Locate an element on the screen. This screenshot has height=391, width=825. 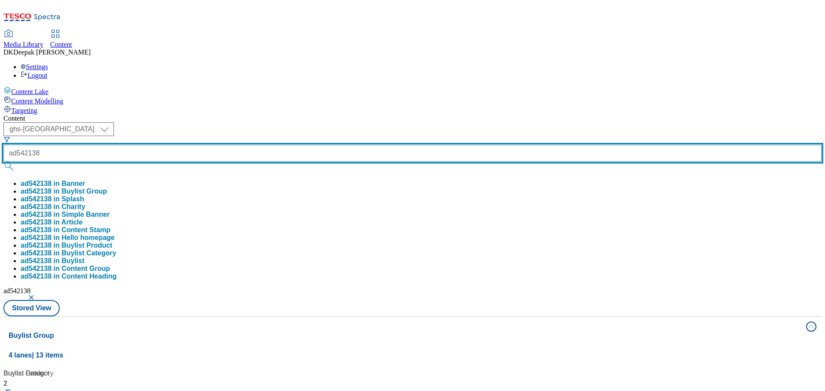
button: ad542138 in Buylist Category is located at coordinates (68, 253).